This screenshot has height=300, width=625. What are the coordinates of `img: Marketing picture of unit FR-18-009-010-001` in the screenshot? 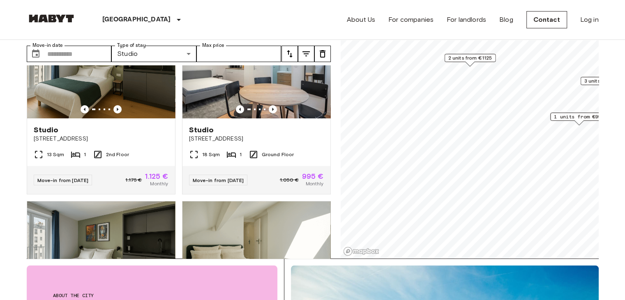 It's located at (101, 69).